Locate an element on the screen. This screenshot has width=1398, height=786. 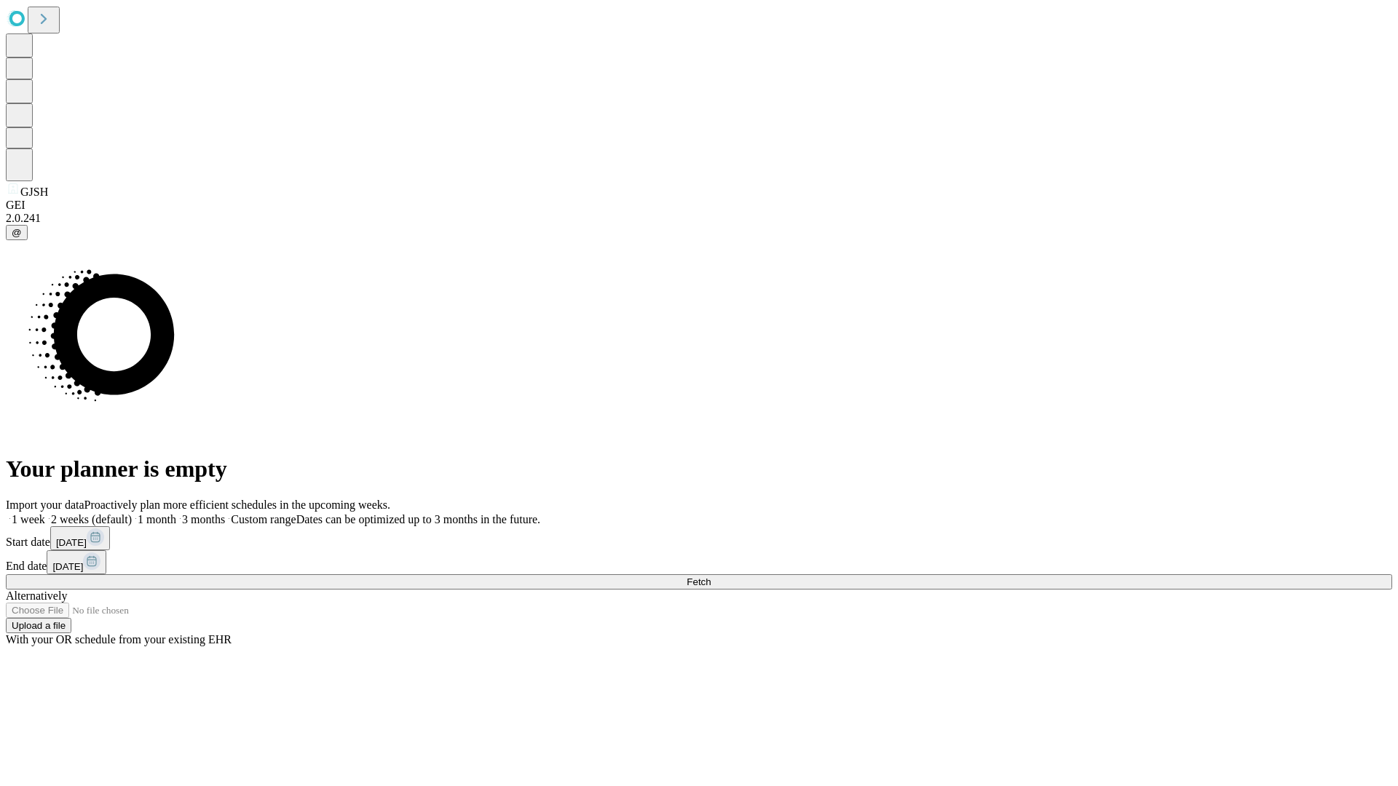
span: Custom range is located at coordinates (263, 519).